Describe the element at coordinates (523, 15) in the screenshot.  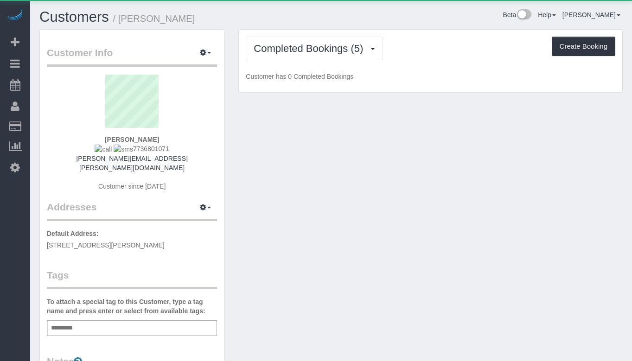
I see `img: New interface` at that location.